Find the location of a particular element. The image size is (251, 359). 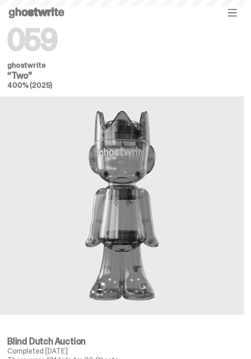

img: ghostwrite&ldquo;Two&rdquo; is located at coordinates (122, 206).